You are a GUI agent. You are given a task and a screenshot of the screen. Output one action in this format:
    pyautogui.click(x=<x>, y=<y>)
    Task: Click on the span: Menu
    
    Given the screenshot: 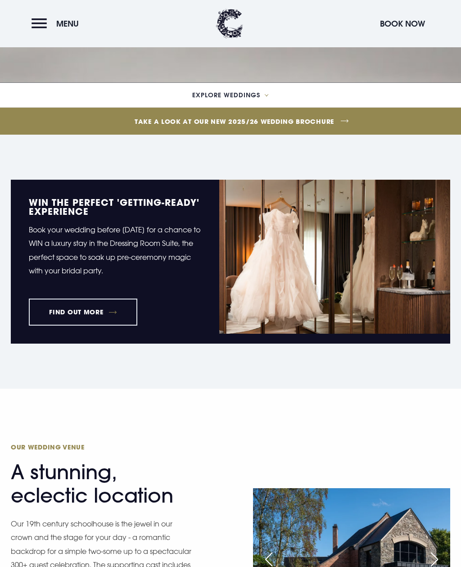 What is the action you would take?
    pyautogui.click(x=68, y=23)
    